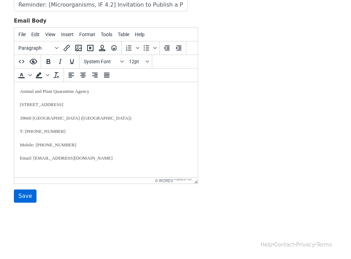 The image size is (351, 259). I want to click on button: Justify, so click(107, 75).